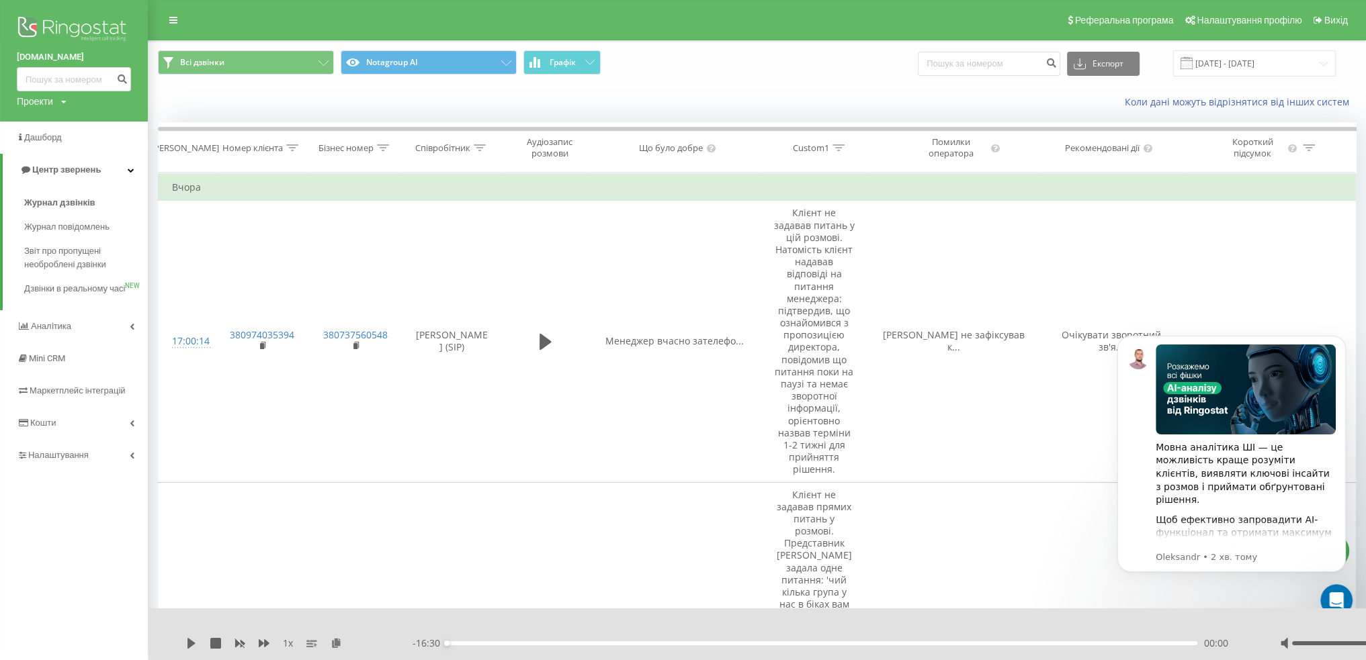 The height and width of the screenshot is (660, 1366). I want to click on div: Співробітник, so click(443, 148).